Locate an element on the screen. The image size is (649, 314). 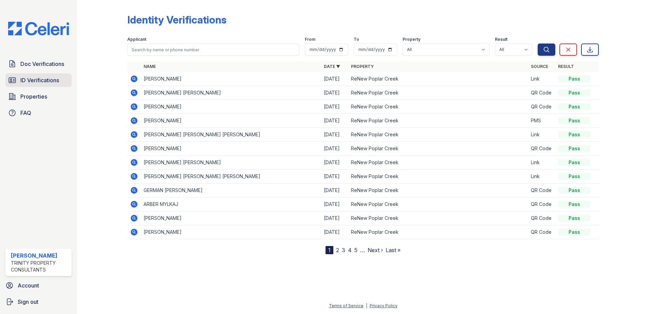
a: ID Verifications is located at coordinates (38, 80).